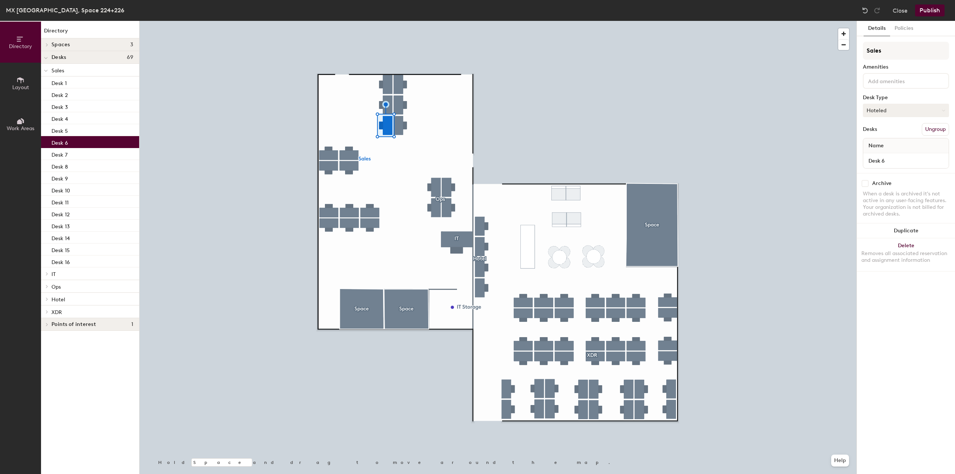  What do you see at coordinates (21, 46) in the screenshot?
I see `span: Directory` at bounding box center [21, 46].